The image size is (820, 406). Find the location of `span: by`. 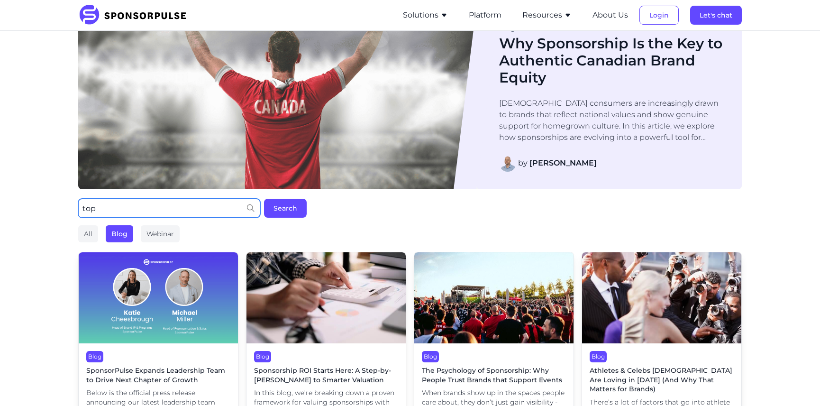

span: by is located at coordinates (557, 163).